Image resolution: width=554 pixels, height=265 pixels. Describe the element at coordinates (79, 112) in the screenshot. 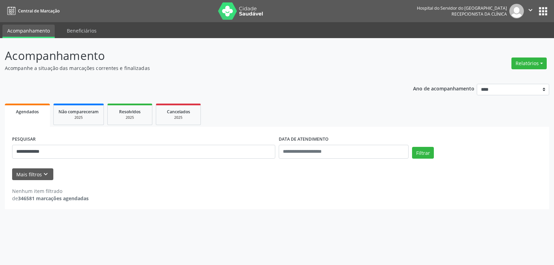

I see `span: Não compareceram` at that location.